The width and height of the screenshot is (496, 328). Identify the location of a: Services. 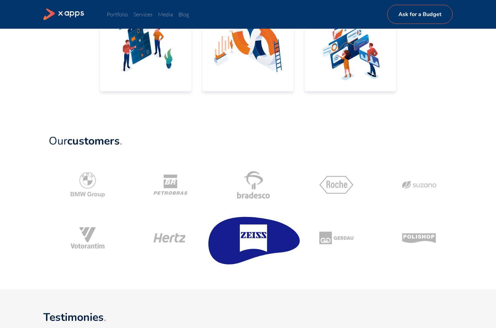
(143, 14).